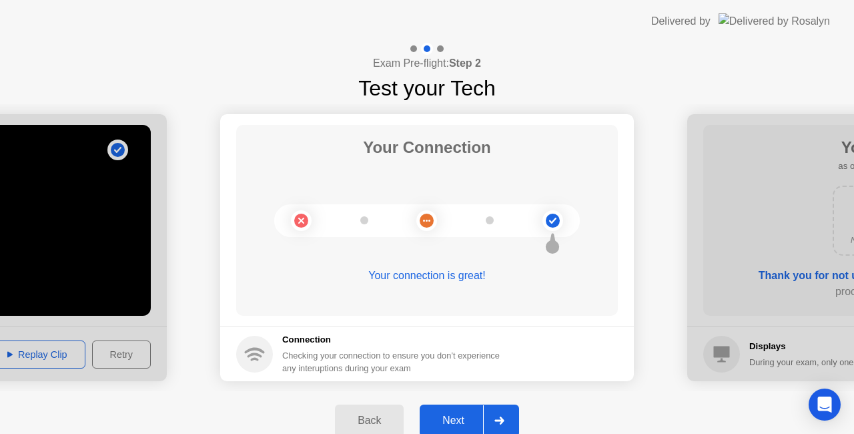  I want to click on b: Step 2, so click(465, 63).